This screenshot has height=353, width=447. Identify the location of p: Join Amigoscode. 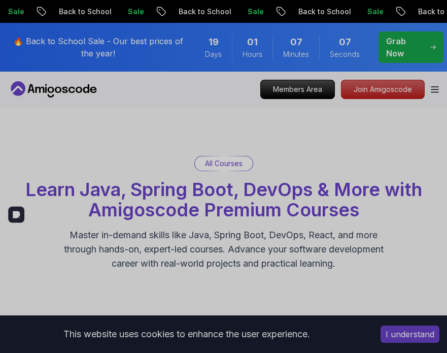
(383, 89).